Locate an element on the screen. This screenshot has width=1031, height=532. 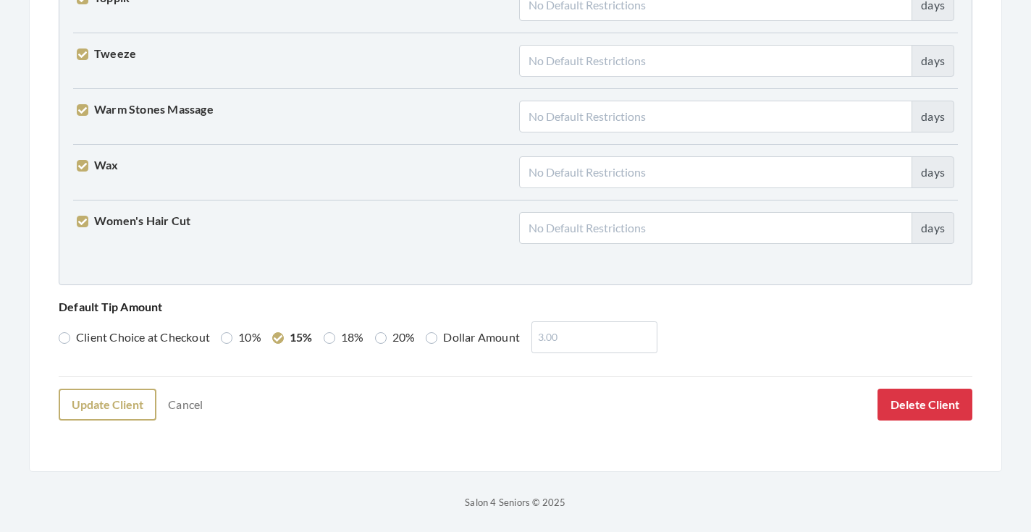
p: Default Tip Amount is located at coordinates (515, 307).